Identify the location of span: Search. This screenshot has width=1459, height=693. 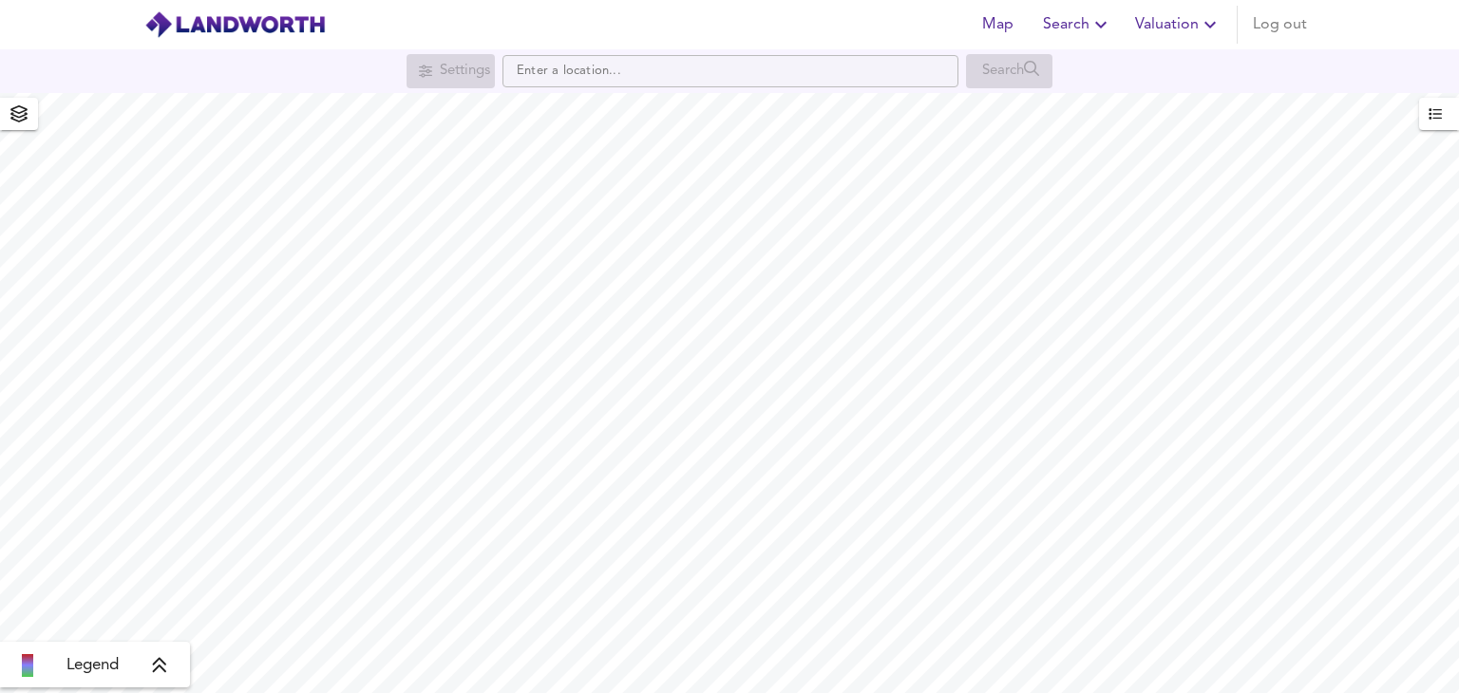
(1077, 25).